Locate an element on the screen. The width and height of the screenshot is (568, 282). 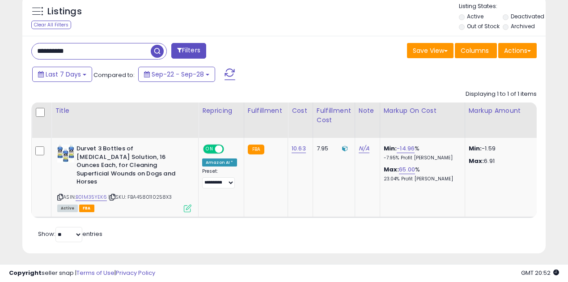
span: FBA is located at coordinates (87, 208).